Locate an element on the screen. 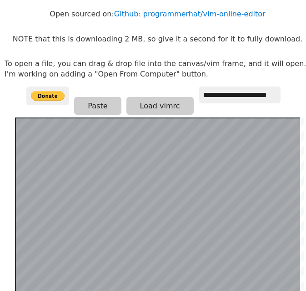  p: Open sourced on: is located at coordinates (158, 14).